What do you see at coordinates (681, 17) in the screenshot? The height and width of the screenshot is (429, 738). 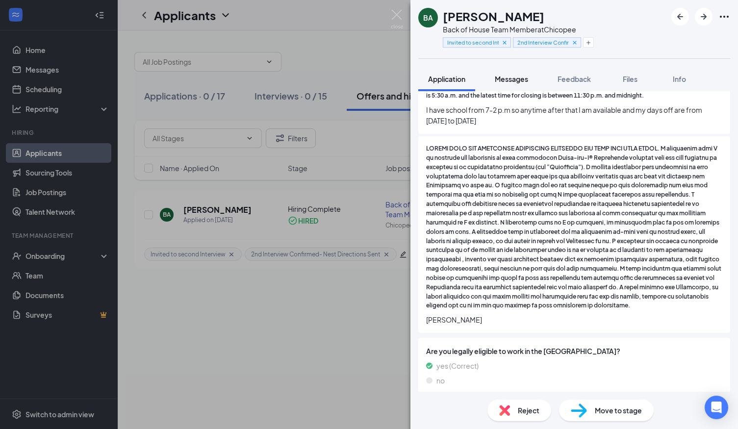 I see `button: ArrowLeftNew` at bounding box center [681, 17].